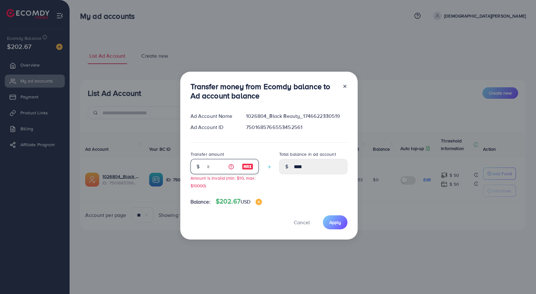  What do you see at coordinates (335, 222) in the screenshot?
I see `button: Apply` at bounding box center [335, 222].